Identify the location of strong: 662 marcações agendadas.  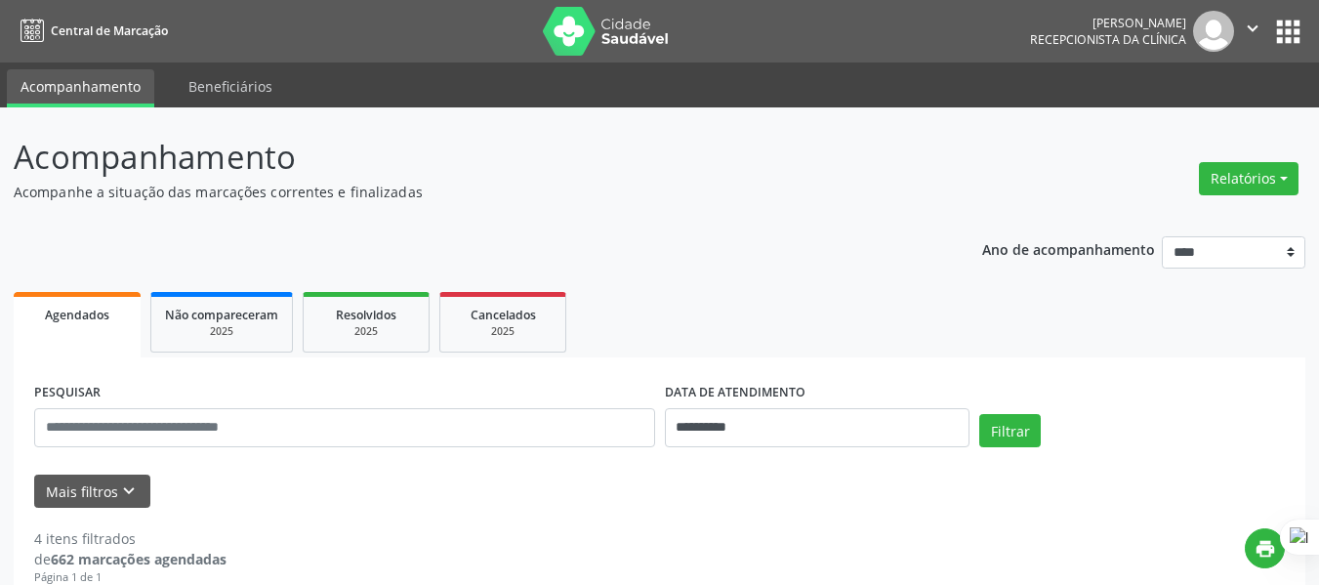
(139, 558).